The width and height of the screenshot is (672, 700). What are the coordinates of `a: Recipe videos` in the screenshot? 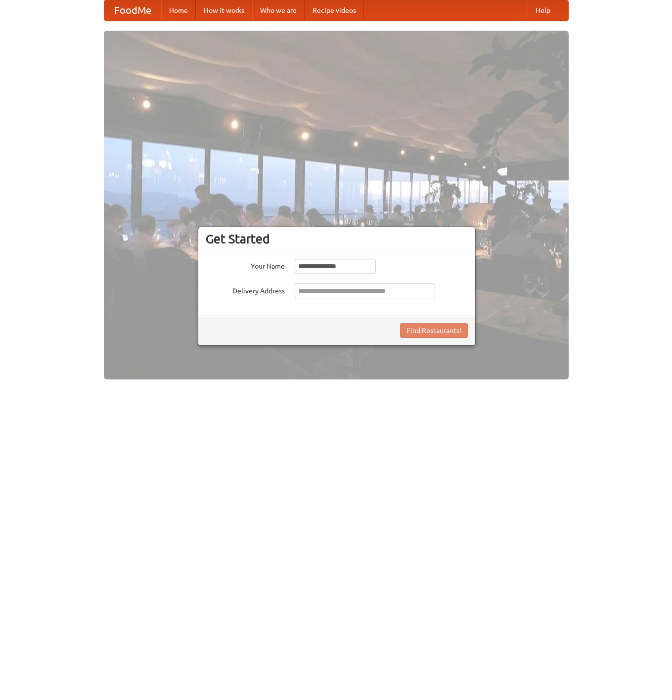 It's located at (334, 10).